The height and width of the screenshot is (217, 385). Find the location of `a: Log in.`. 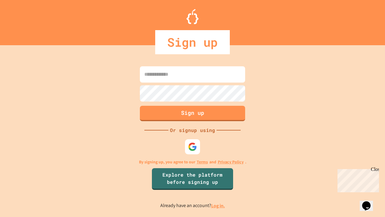

a: Log in. is located at coordinates (218, 205).